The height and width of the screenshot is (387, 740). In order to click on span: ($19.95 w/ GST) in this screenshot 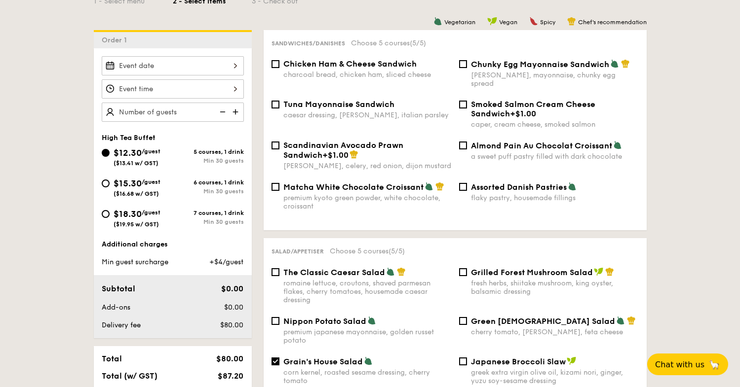, I will do `click(136, 225)`.